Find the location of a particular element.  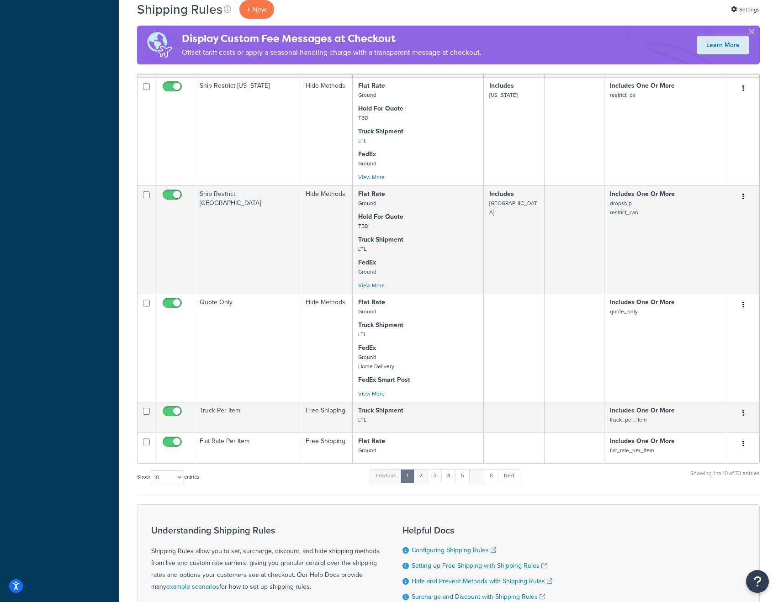

a: Learn More is located at coordinates (722, 45).